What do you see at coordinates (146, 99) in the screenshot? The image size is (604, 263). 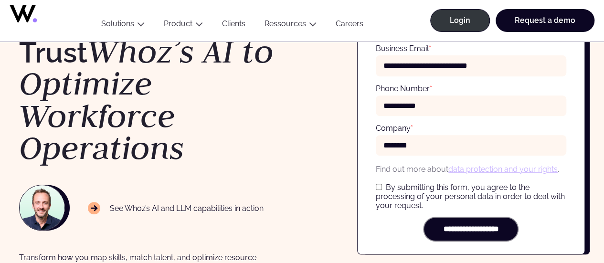 I see `em: Whoz’s AI to Optimize Workforce Operations` at bounding box center [146, 99].